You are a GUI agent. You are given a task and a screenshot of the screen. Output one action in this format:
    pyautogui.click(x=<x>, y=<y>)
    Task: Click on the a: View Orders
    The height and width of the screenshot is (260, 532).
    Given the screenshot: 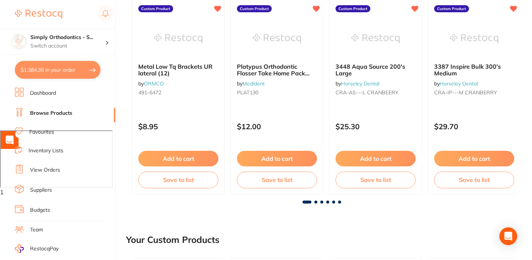 What is the action you would take?
    pyautogui.click(x=45, y=170)
    